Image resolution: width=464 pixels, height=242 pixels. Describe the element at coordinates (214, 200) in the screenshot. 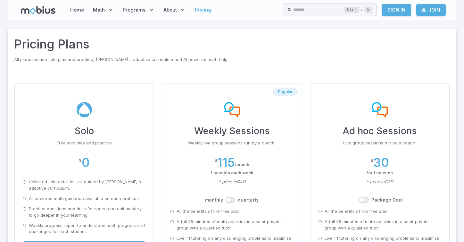

I see `label: month ly` at that location.